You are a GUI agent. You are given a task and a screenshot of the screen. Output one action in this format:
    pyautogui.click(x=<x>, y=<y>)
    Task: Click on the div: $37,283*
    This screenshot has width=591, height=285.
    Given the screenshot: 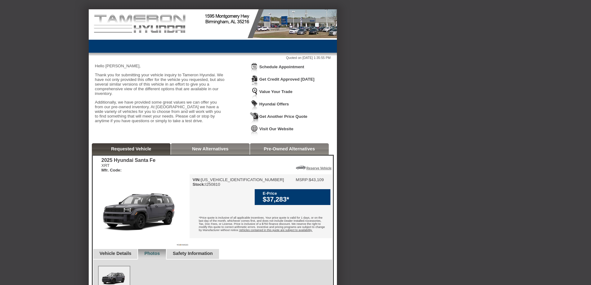 What is the action you would take?
    pyautogui.click(x=295, y=199)
    